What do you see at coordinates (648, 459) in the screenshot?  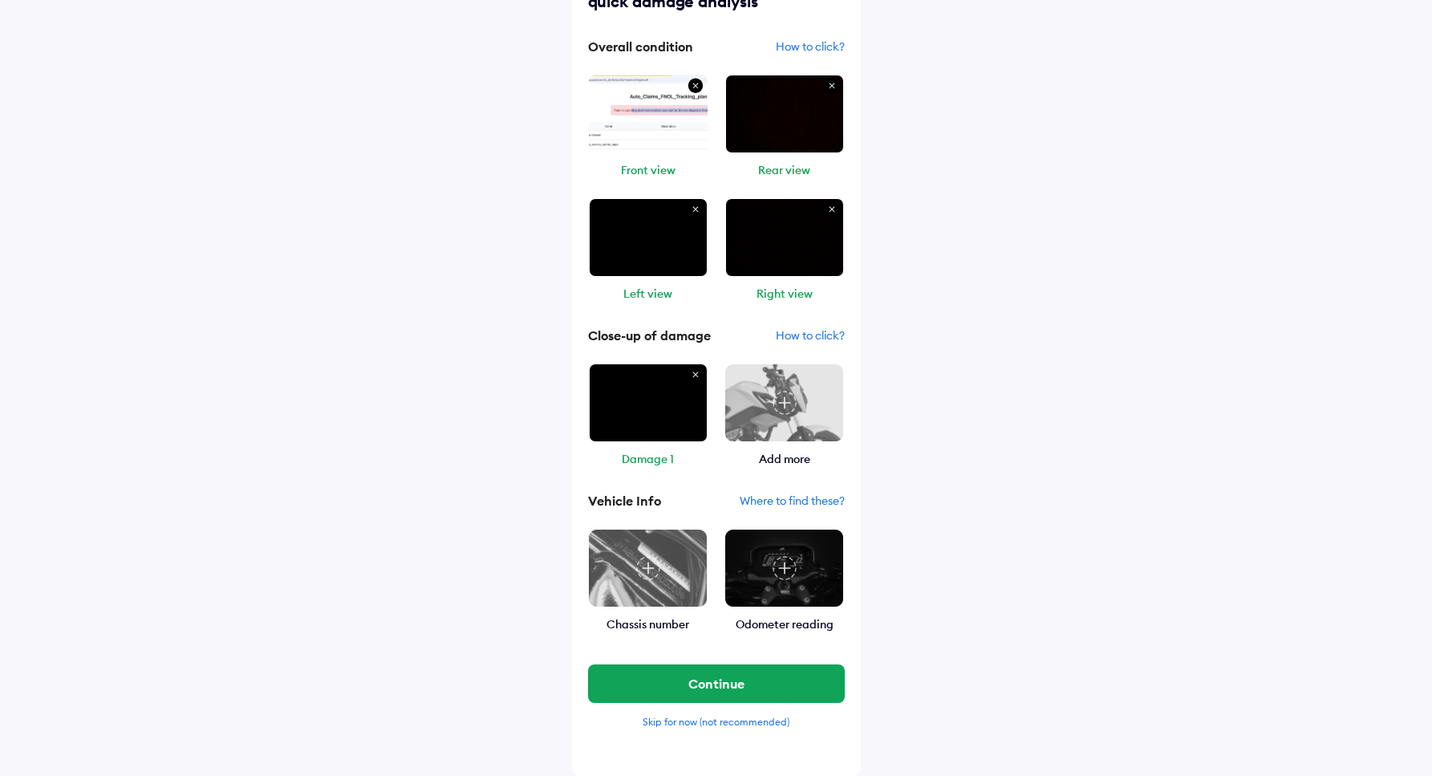 I see `div: Damage 1` at bounding box center [648, 459].